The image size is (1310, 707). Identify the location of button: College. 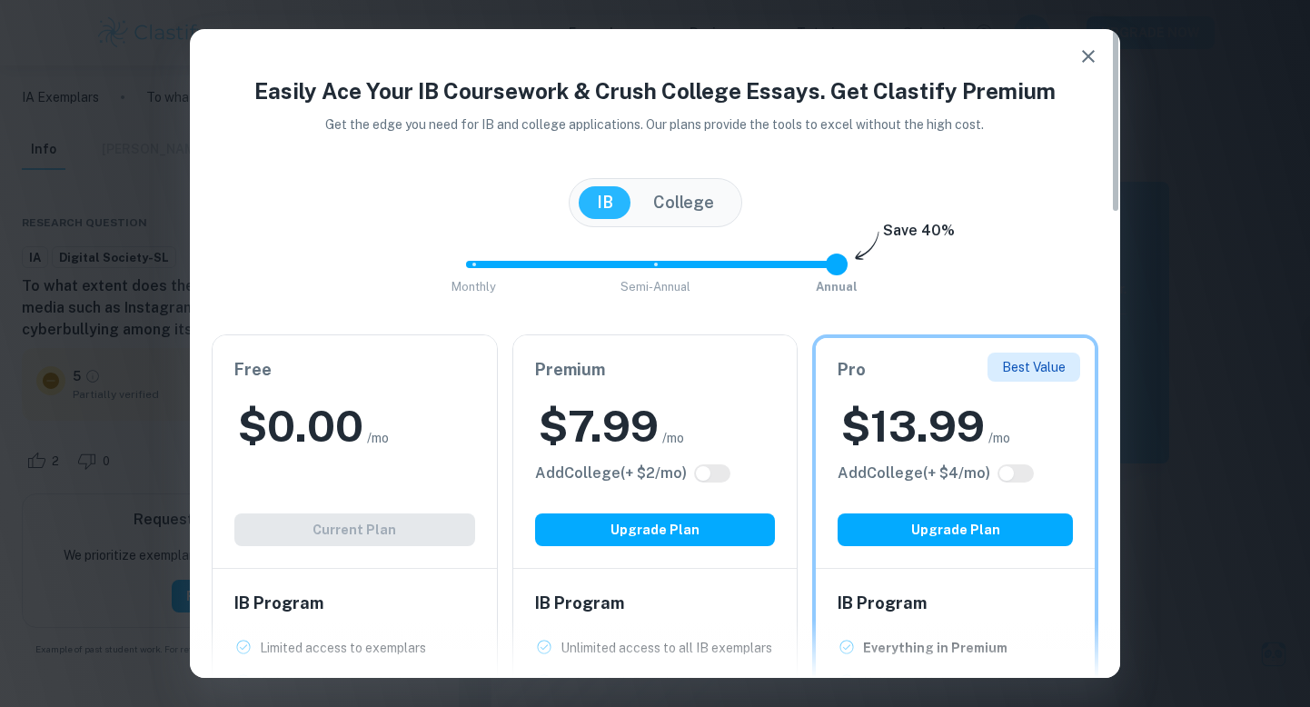
(683, 203).